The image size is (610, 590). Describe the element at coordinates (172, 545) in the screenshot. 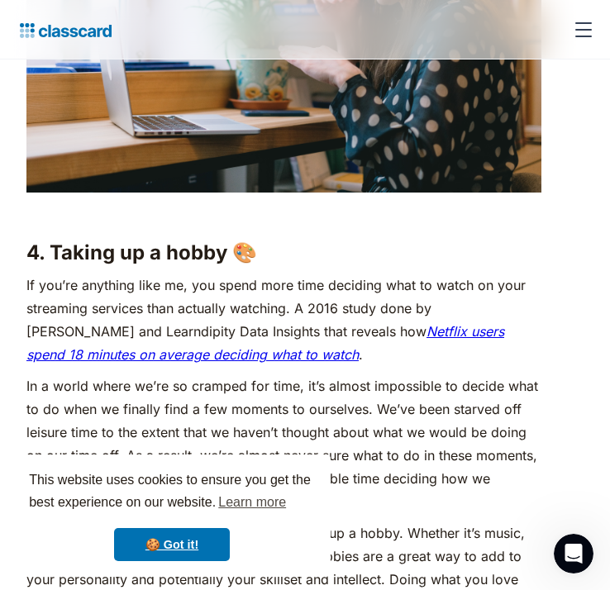

I see `a: dismiss cookie message` at that location.